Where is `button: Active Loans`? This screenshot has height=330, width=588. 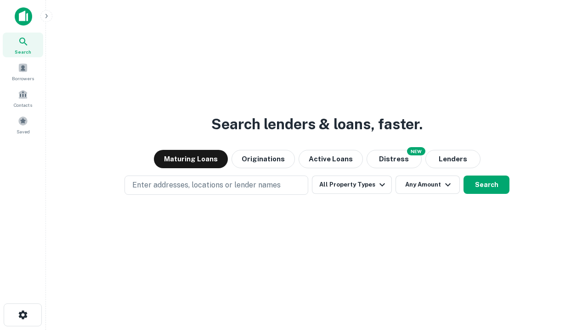 button: Active Loans is located at coordinates (330, 159).